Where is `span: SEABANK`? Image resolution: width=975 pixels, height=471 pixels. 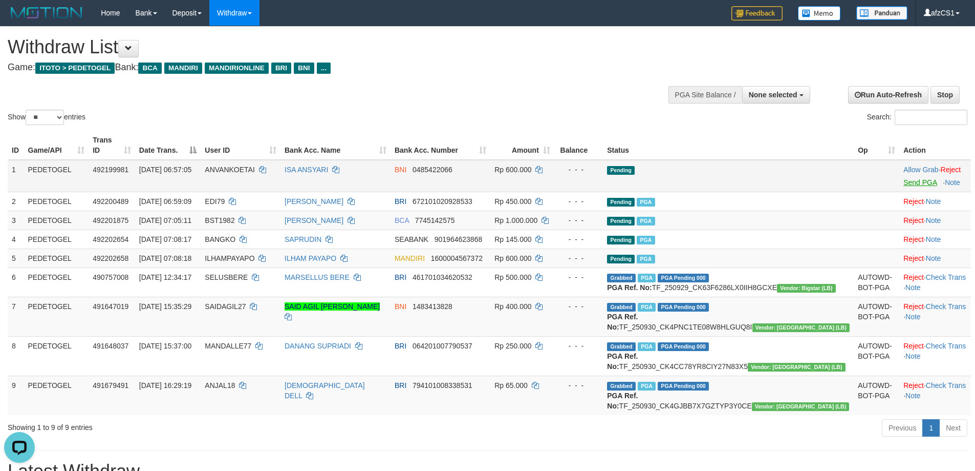
span: SEABANK is located at coordinates (412, 239).